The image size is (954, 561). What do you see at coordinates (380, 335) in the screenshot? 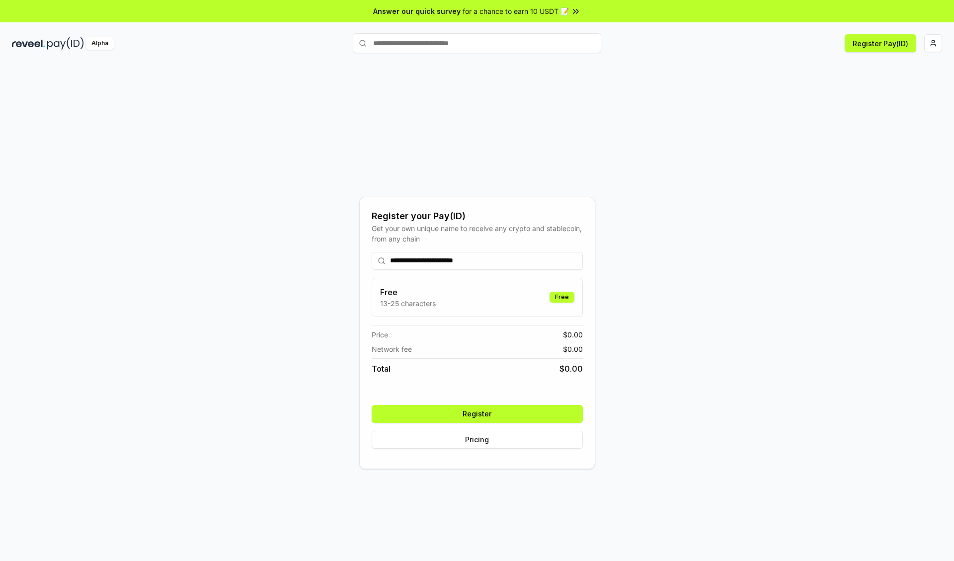
I see `span: Price` at bounding box center [380, 335].